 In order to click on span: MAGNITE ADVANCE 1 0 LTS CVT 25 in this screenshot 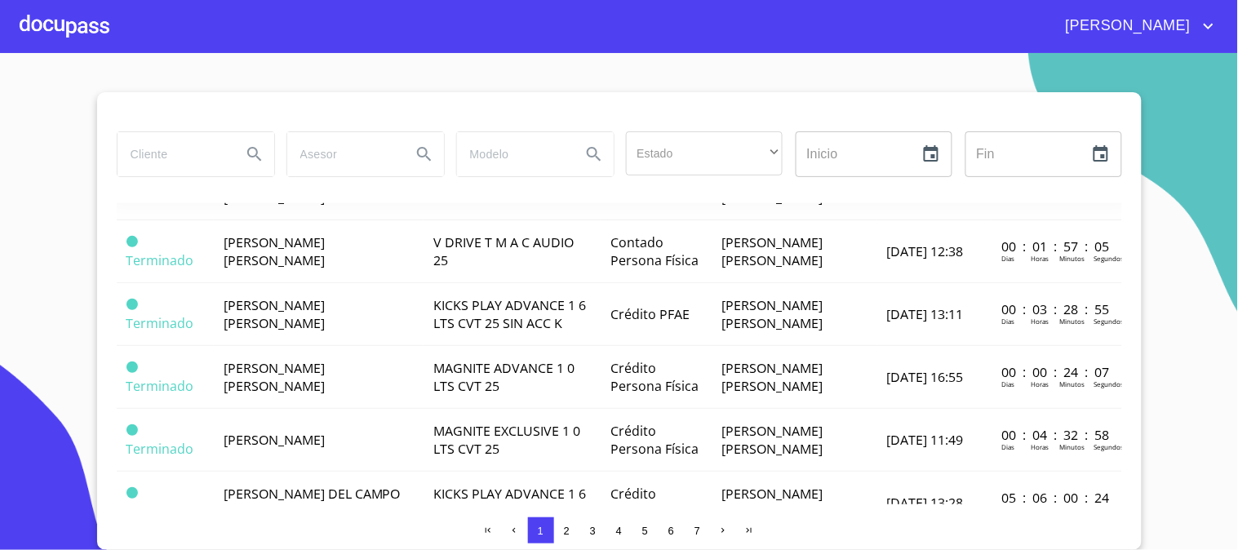, I will do `click(504, 377)`.